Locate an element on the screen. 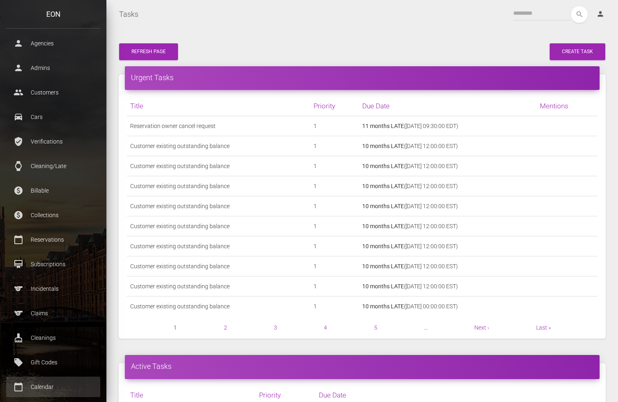  a: sports Claims is located at coordinates (53, 313).